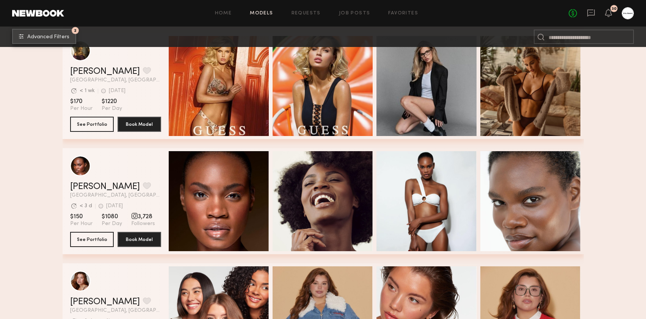  What do you see at coordinates (112, 217) in the screenshot?
I see `span: $1080` at bounding box center [112, 217].